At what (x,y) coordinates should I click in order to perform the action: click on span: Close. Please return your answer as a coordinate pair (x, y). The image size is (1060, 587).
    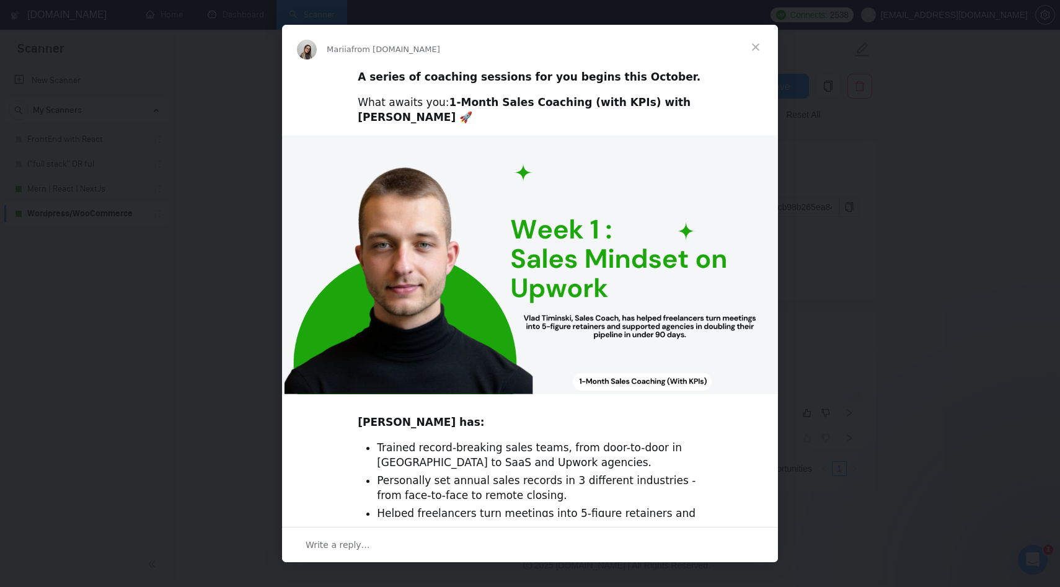
    Looking at the image, I should click on (755, 47).